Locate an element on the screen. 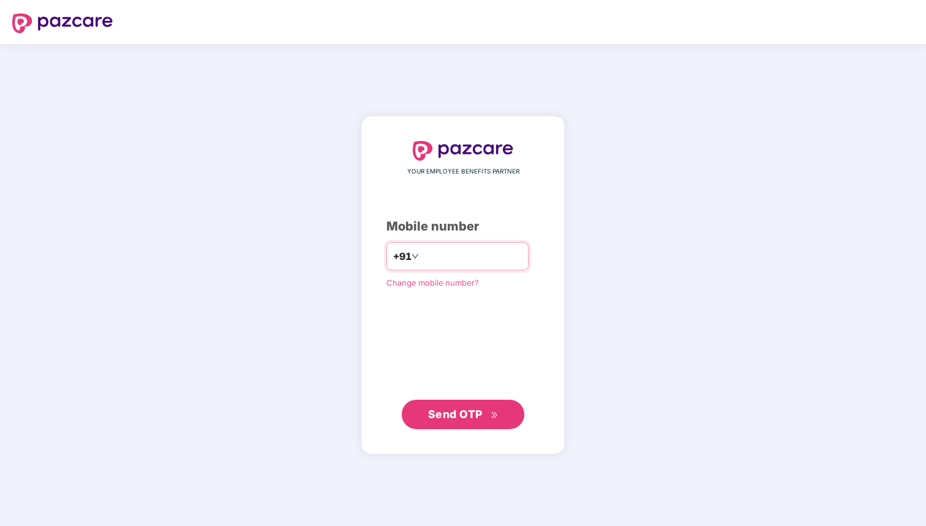 Image resolution: width=926 pixels, height=526 pixels. button: Send OTPdouble-right is located at coordinates (463, 415).